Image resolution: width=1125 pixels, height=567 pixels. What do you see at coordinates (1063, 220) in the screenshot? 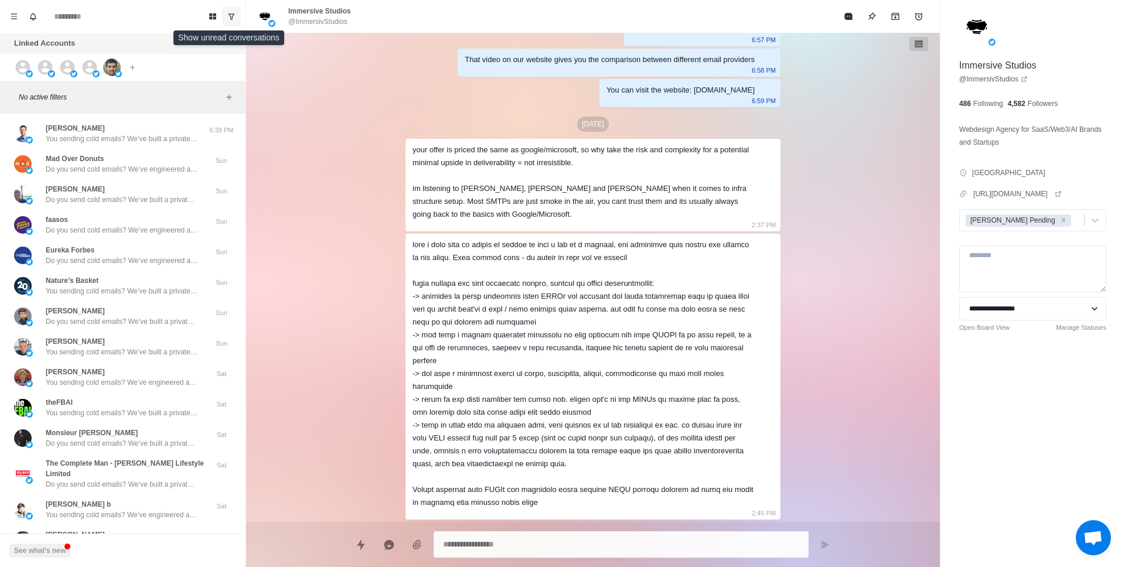
I see `div: Remove Namit Pending` at bounding box center [1063, 220].